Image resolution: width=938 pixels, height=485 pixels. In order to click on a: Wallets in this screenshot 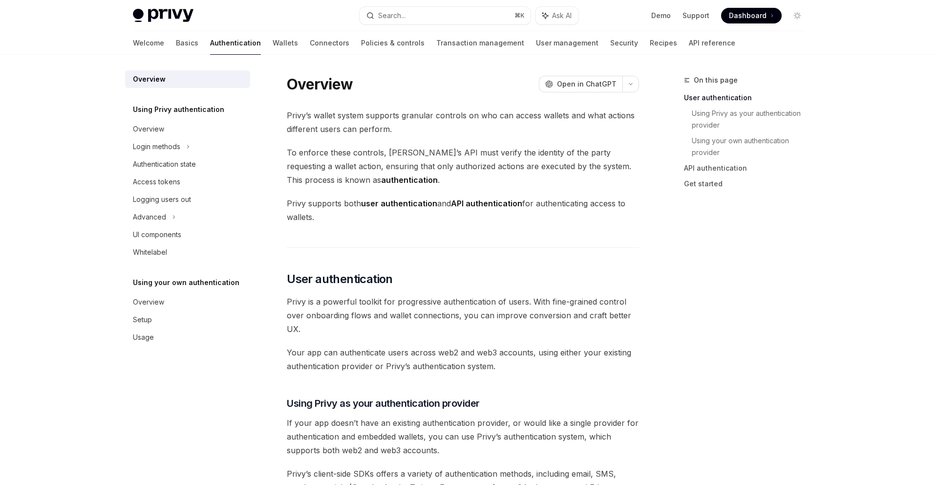, I will do `click(285, 43)`.